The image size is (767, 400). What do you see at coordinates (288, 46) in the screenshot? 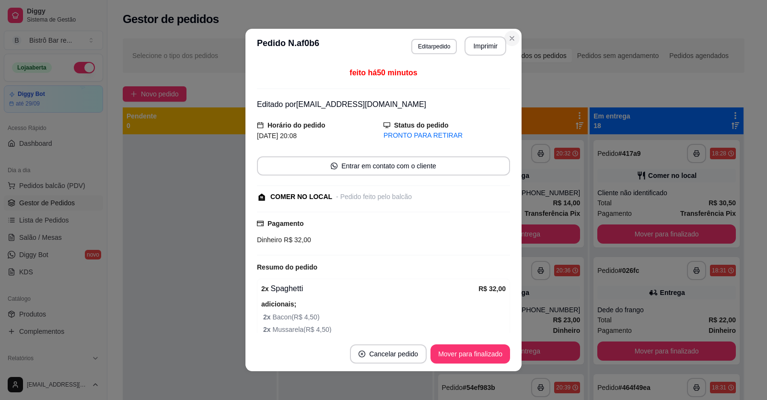
I see `h3: Pedido N. af0b6` at bounding box center [288, 46].